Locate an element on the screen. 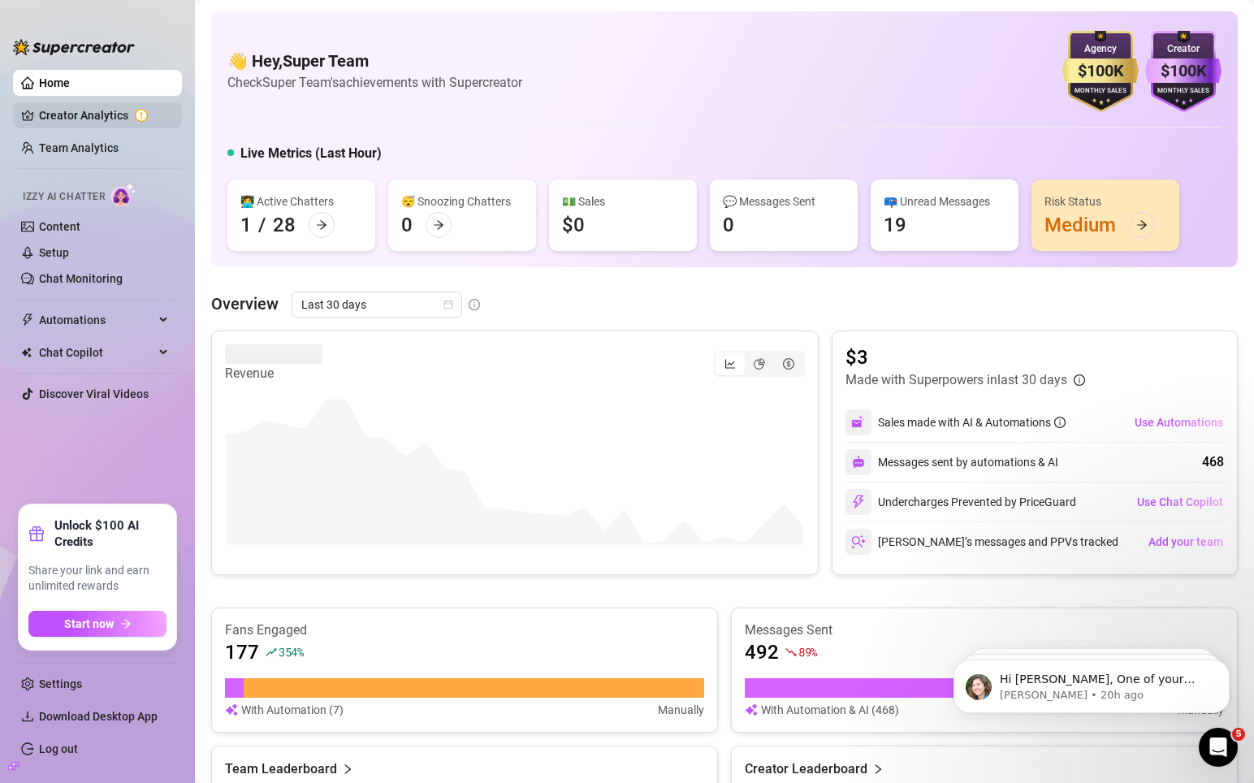 This screenshot has height=783, width=1254. img: Chat Copilot is located at coordinates (26, 352).